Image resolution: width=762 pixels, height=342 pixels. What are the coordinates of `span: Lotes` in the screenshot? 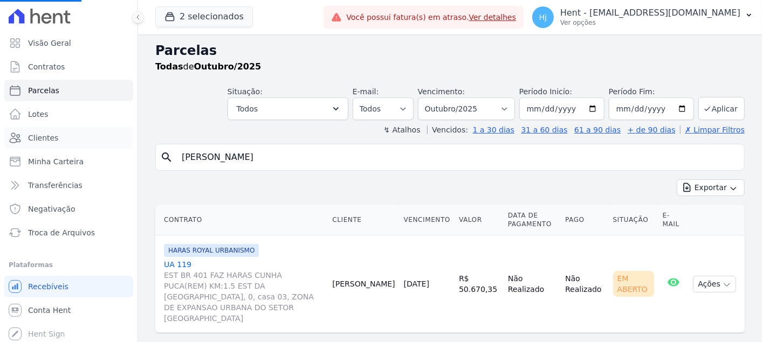 It's located at (38, 114).